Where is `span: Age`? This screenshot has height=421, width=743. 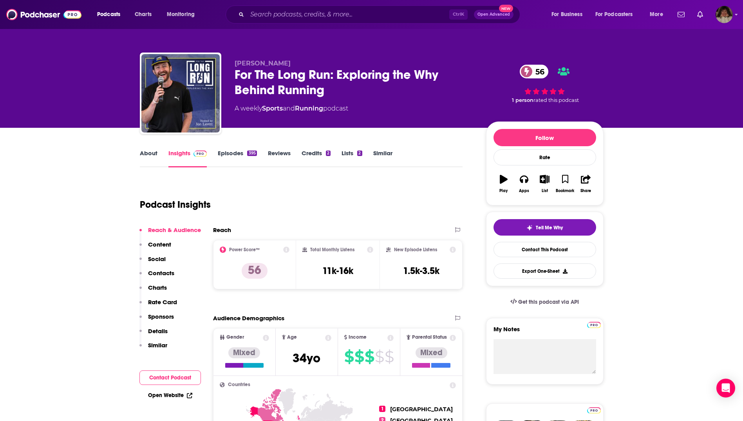
span: Age is located at coordinates (292, 337).